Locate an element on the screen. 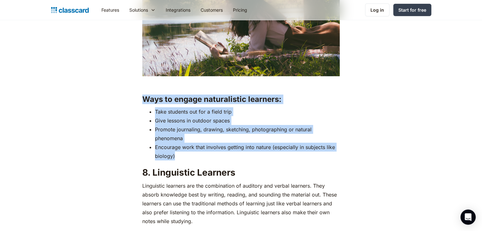  div: Log in is located at coordinates (377, 10).